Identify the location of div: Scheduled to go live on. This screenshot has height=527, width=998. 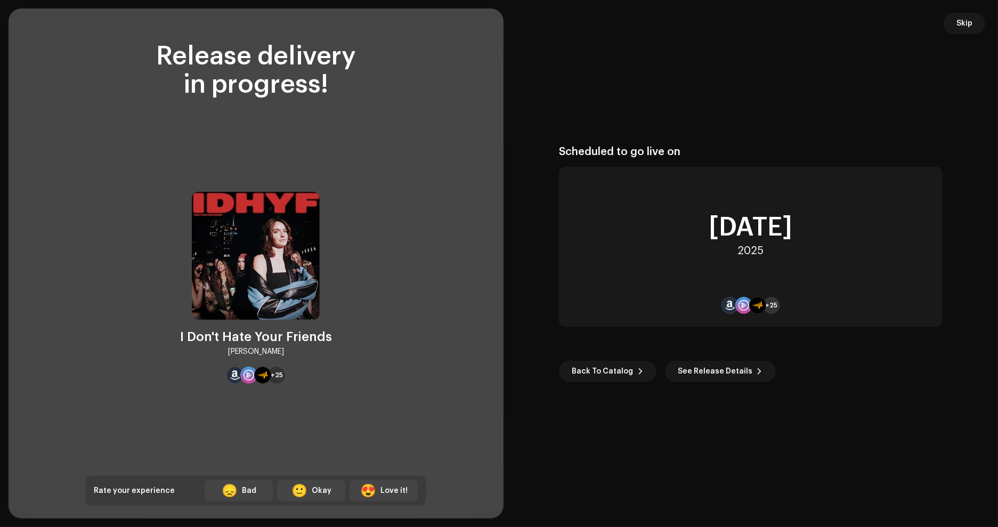
(751, 152).